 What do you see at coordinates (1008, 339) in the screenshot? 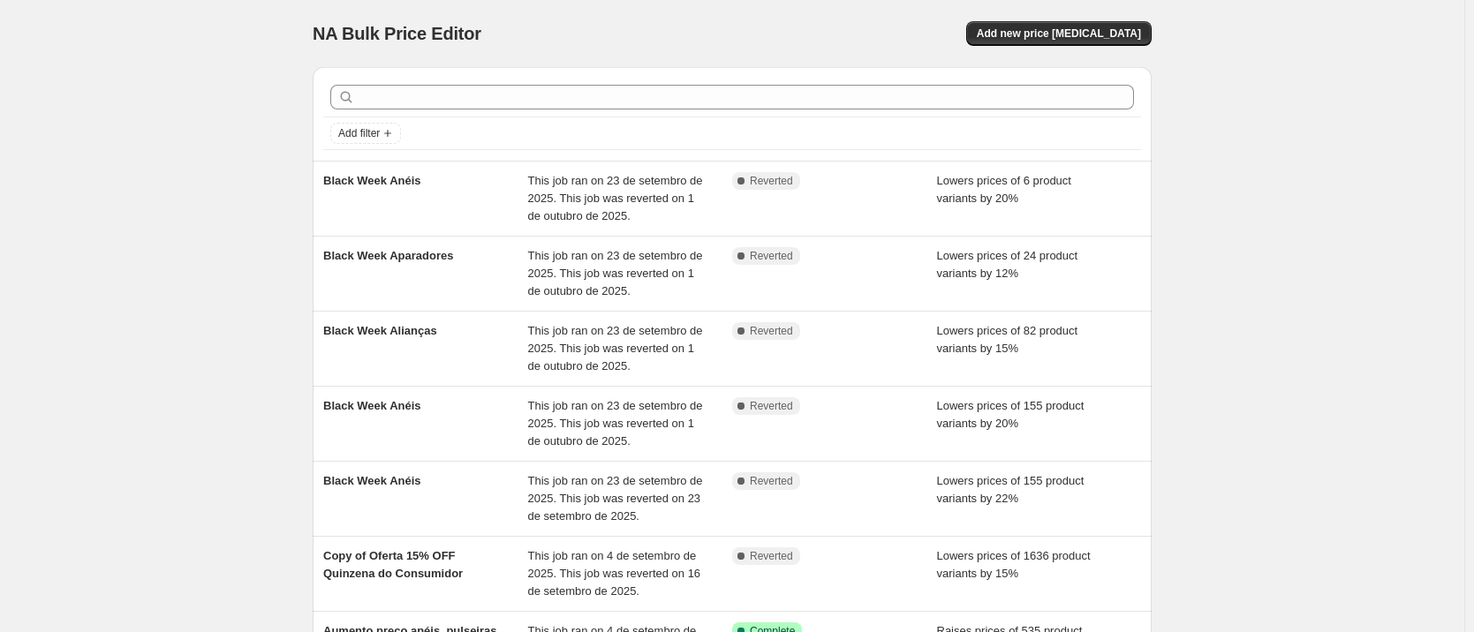
I see `span: Lowers prices of 82 product variants by 15%` at bounding box center [1008, 339].